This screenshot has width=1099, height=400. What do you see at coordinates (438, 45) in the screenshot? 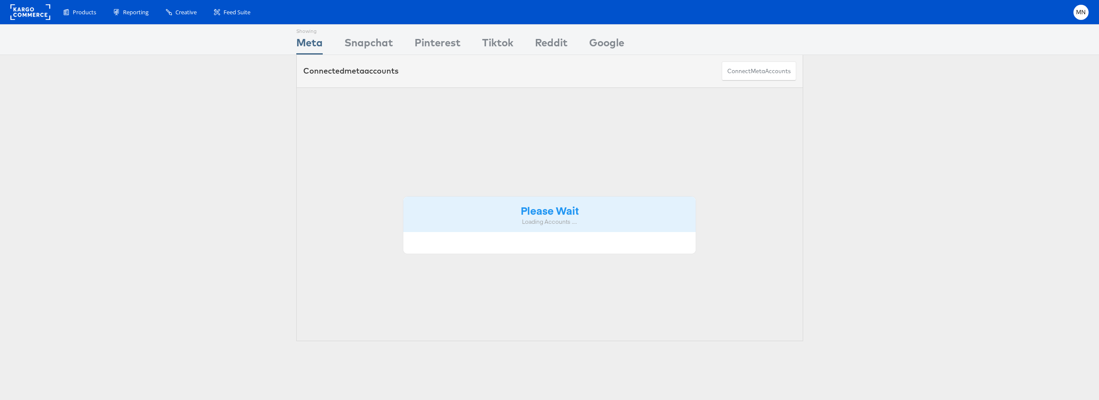
I see `div: Pinterest` at bounding box center [438, 45].